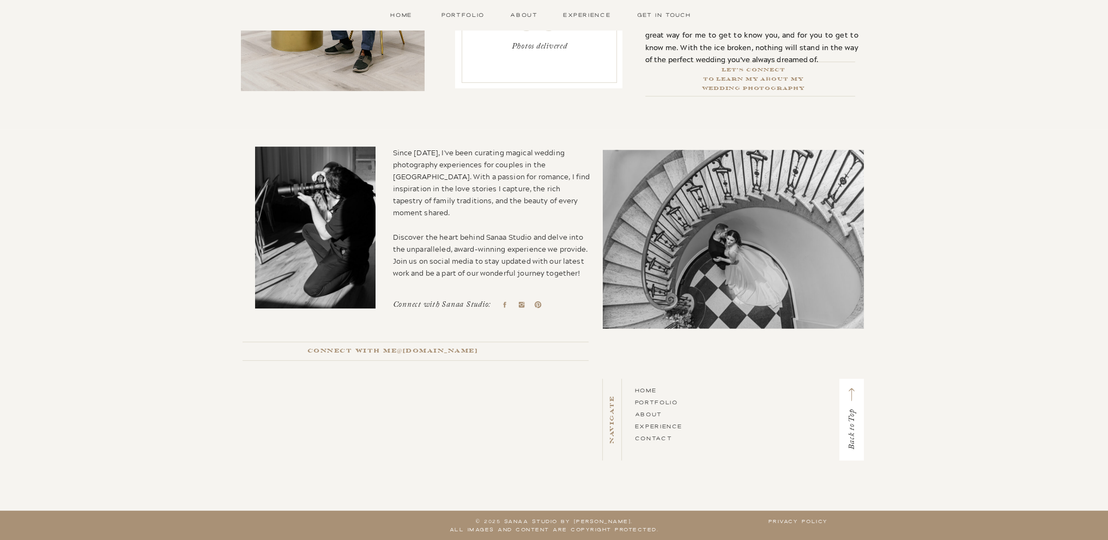 The image size is (1108, 540). I want to click on nav: Get in Touch, so click(664, 15).